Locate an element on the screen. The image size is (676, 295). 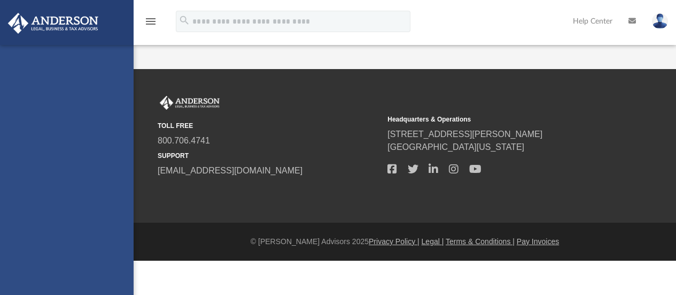
small: TOLL FREE is located at coordinates (269, 126).